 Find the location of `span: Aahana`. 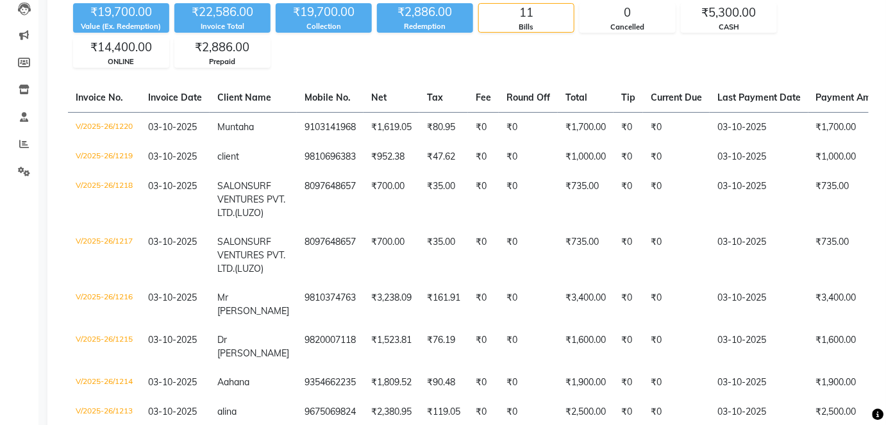

span: Aahana is located at coordinates (233, 382).